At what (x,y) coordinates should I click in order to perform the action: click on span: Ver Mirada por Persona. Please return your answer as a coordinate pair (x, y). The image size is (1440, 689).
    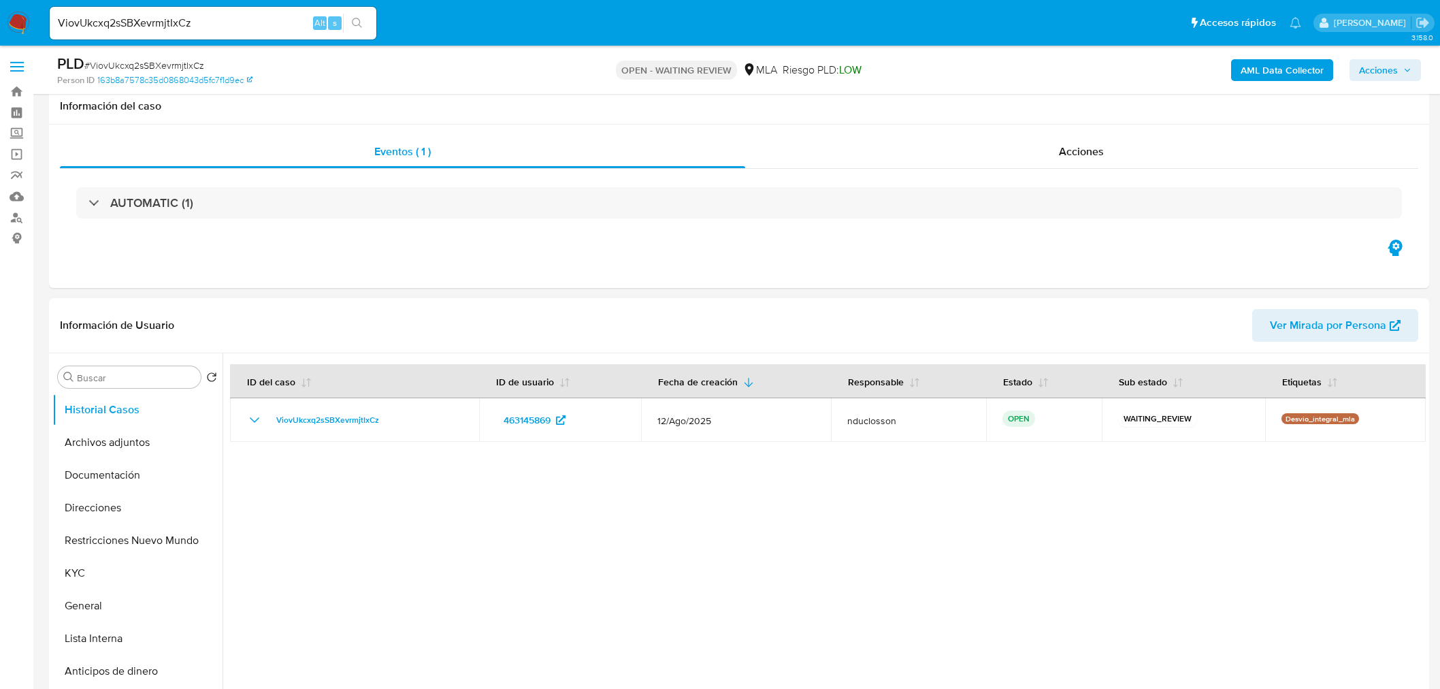
    Looking at the image, I should click on (1328, 325).